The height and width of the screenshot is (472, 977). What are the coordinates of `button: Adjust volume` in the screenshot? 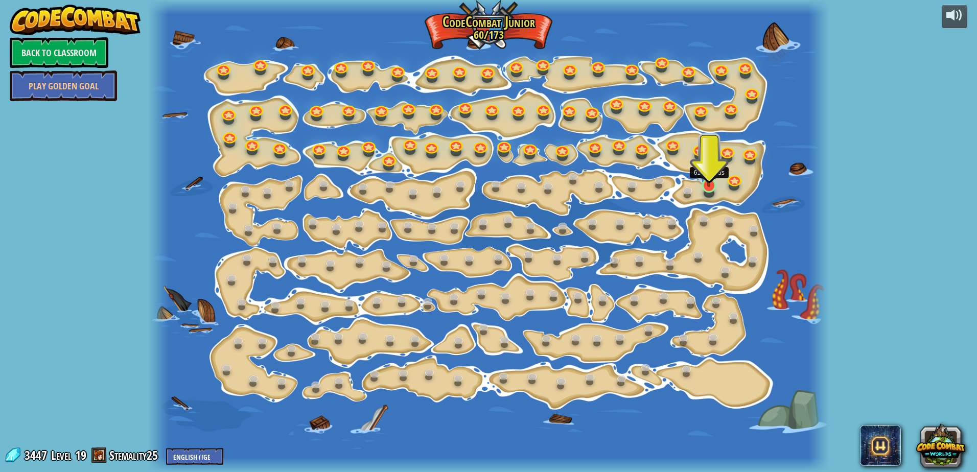 It's located at (954, 16).